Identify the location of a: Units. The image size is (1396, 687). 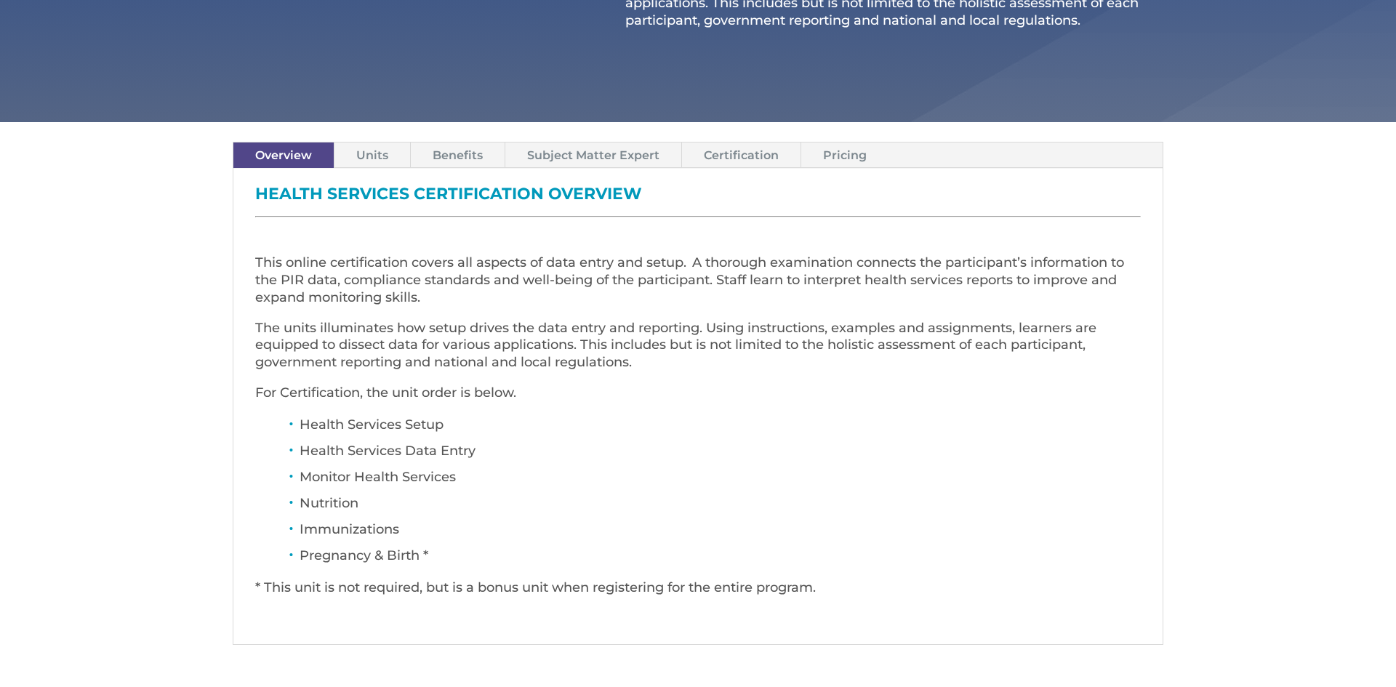
(372, 155).